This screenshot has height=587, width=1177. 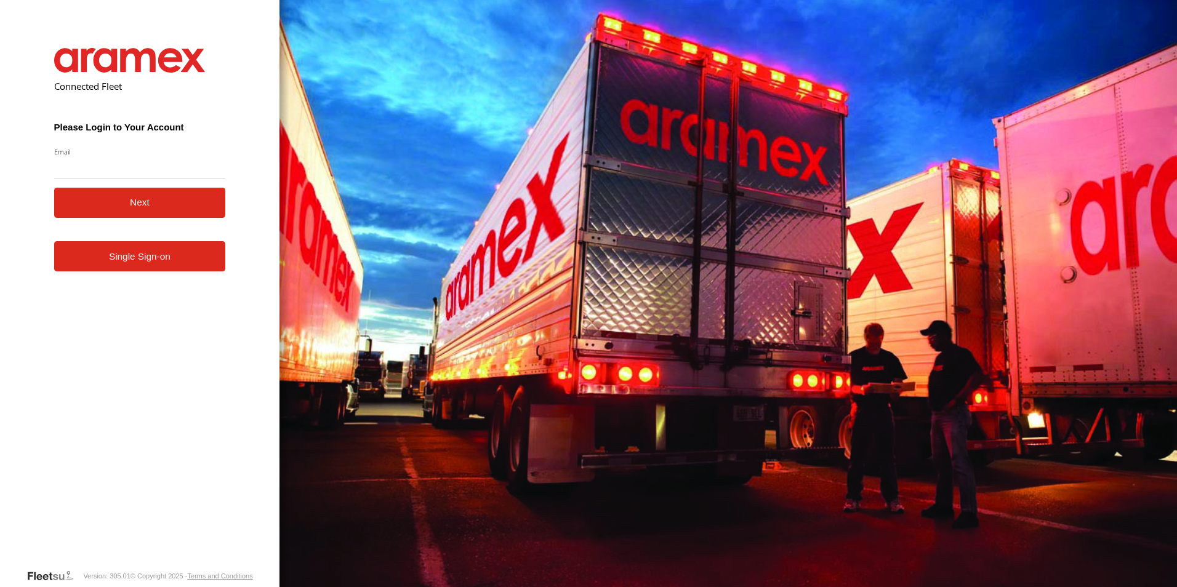 What do you see at coordinates (140, 127) in the screenshot?
I see `h3: Please Login to Your Account` at bounding box center [140, 127].